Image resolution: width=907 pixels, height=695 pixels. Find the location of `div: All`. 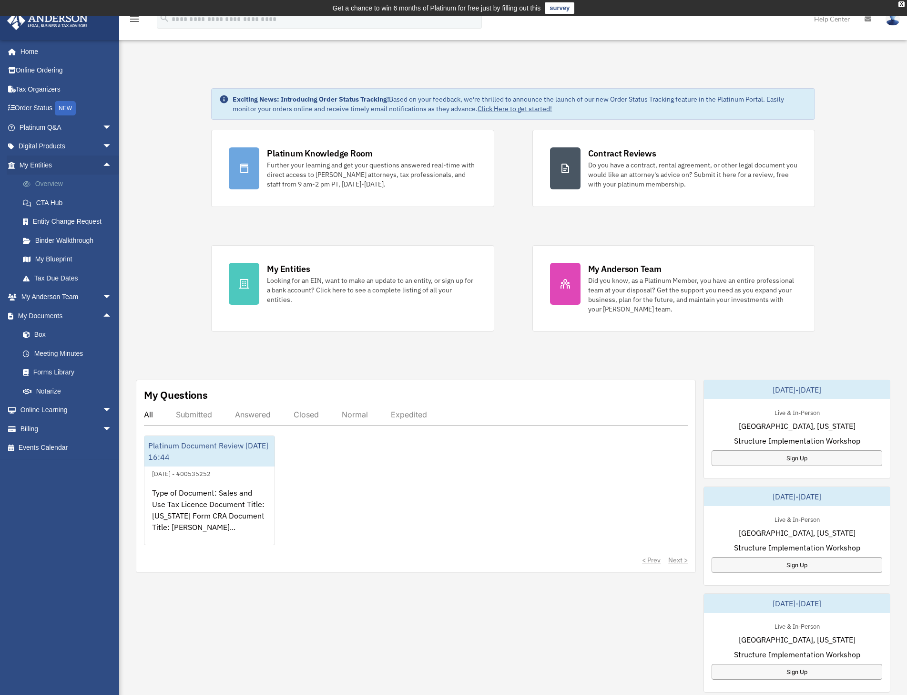

div: All is located at coordinates (148, 414).